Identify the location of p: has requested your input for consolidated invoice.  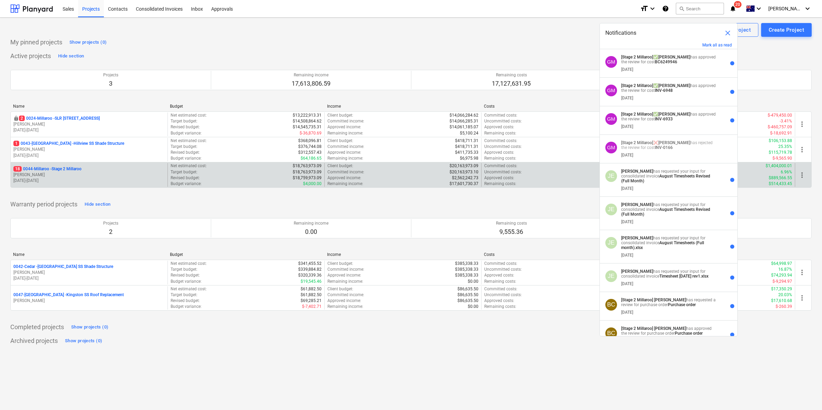
(669, 243).